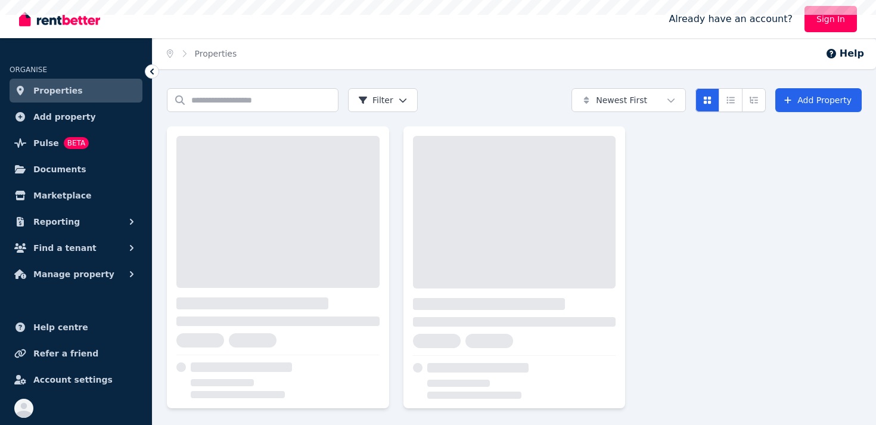 The image size is (876, 425). What do you see at coordinates (57, 222) in the screenshot?
I see `span: Reporting` at bounding box center [57, 222].